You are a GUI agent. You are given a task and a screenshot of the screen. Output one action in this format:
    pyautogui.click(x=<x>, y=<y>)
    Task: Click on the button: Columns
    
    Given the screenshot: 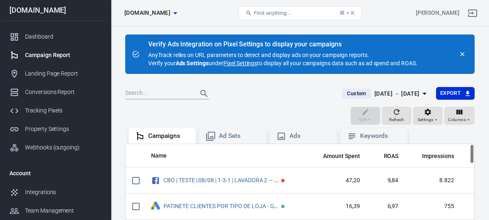 What is the action you would take?
    pyautogui.click(x=460, y=116)
    